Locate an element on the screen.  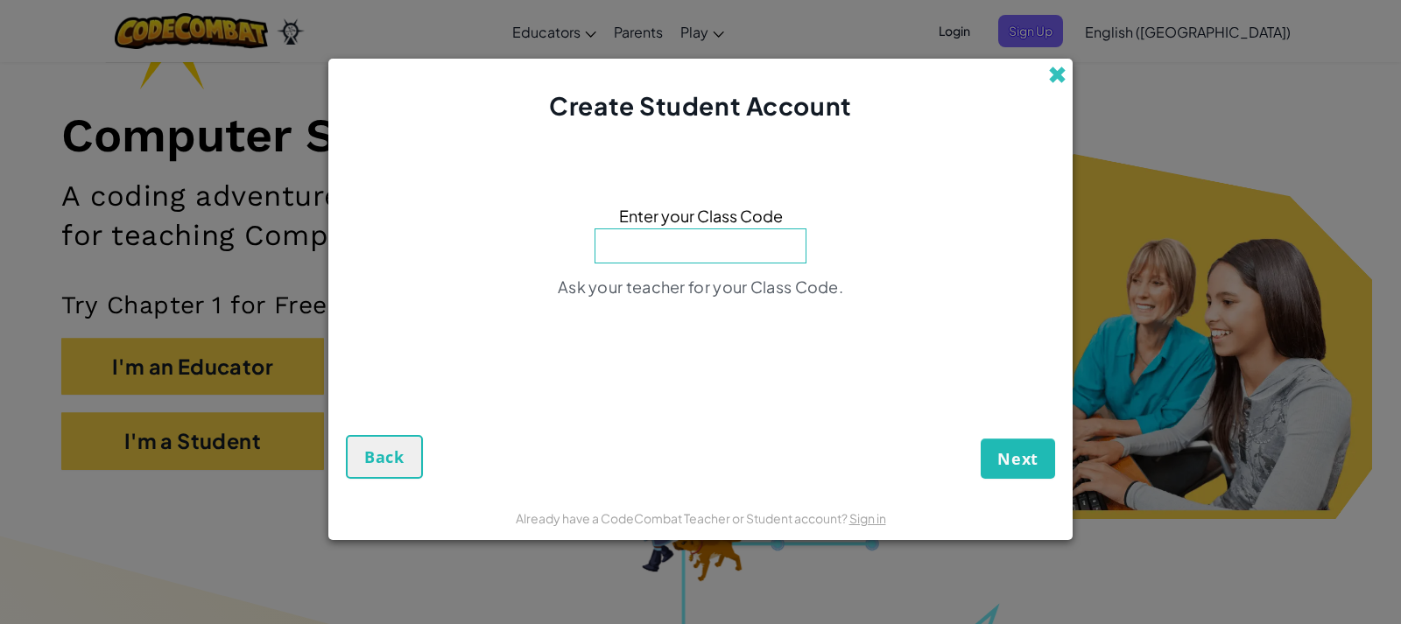
span: Already have a CodeCombat Teacher or Student account? is located at coordinates (682, 518).